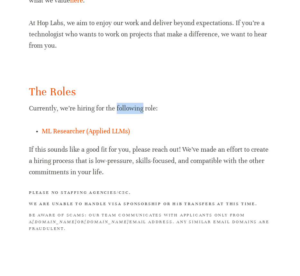  What do you see at coordinates (150, 92) in the screenshot?
I see `h2: The Roles` at bounding box center [150, 92].